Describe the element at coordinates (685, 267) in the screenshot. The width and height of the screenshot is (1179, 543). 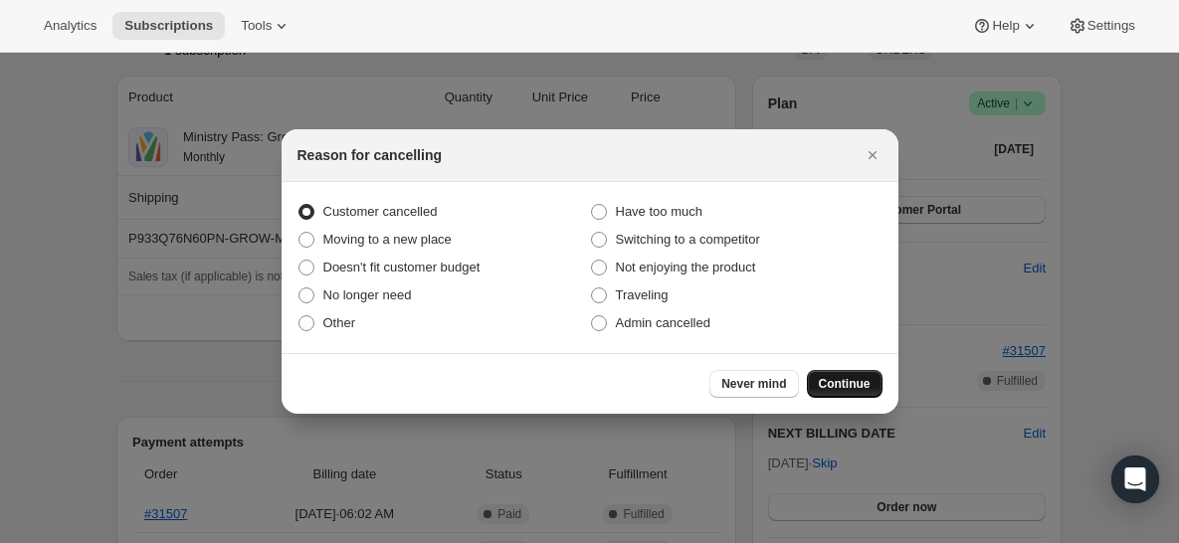
I see `span: Not enjoying the product` at that location.